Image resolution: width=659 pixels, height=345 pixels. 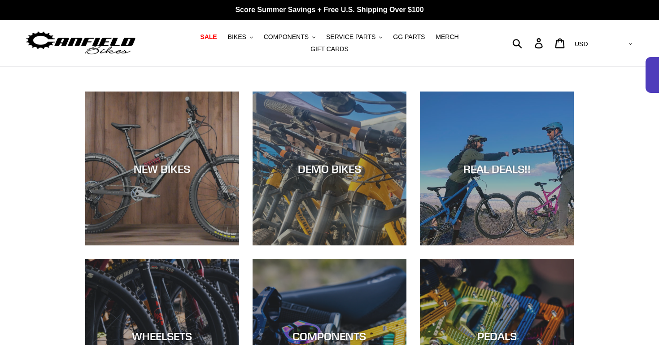 What do you see at coordinates (208, 37) in the screenshot?
I see `span: SALE` at bounding box center [208, 37].